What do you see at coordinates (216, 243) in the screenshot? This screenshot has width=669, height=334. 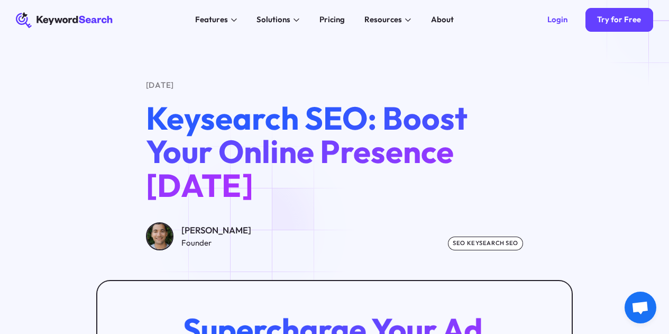 I see `div: Founder` at bounding box center [216, 243].